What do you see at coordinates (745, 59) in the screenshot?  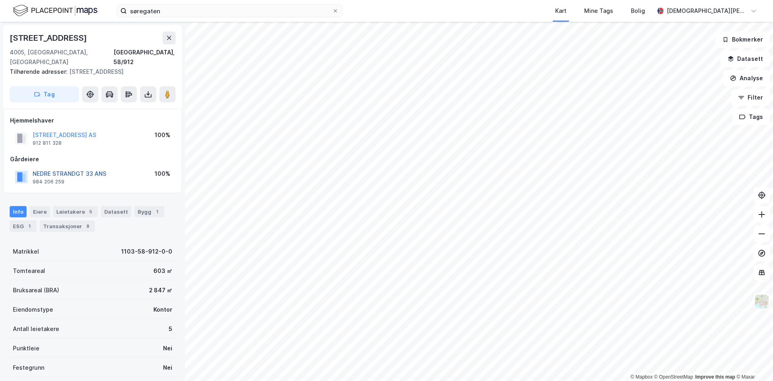 I see `button: Datasett` at bounding box center [745, 59].